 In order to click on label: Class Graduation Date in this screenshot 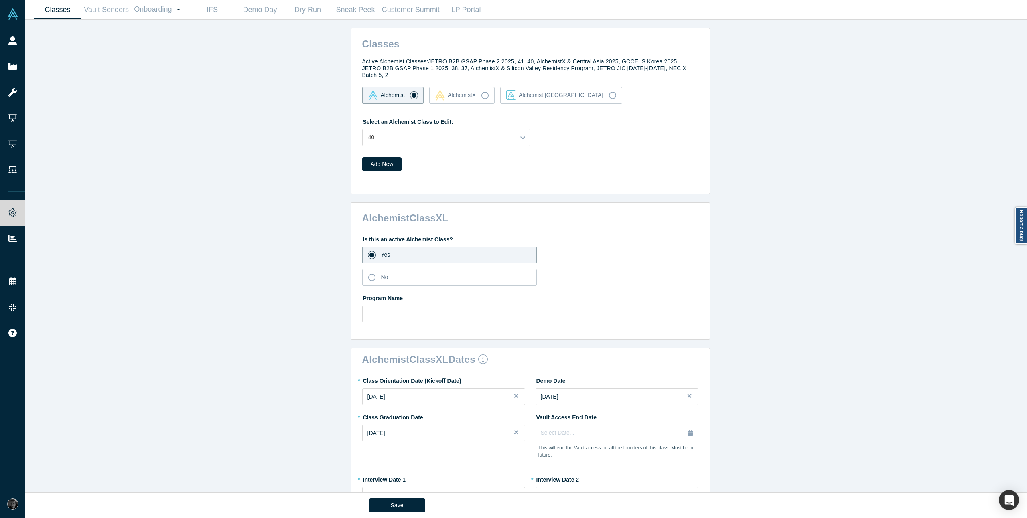, I will do `click(393, 416)`.